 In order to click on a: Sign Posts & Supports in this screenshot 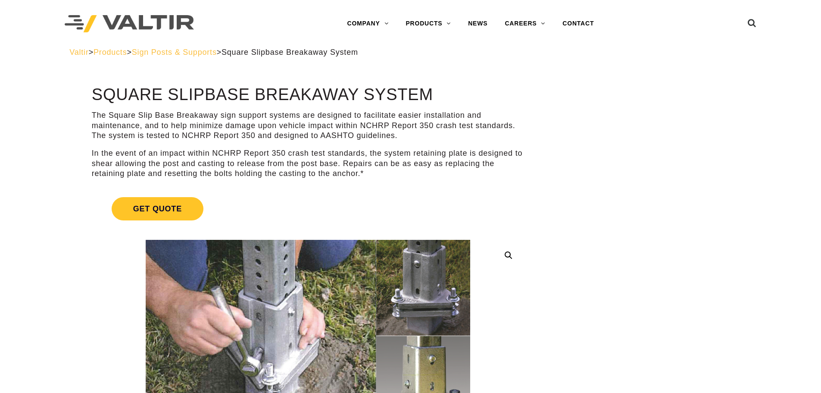, I will do `click(174, 52)`.